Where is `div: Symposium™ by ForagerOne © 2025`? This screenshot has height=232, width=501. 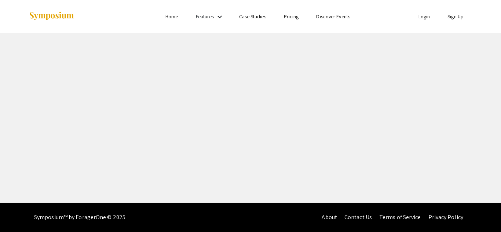 div: Symposium™ by ForagerOne © 2025 is located at coordinates (80, 217).